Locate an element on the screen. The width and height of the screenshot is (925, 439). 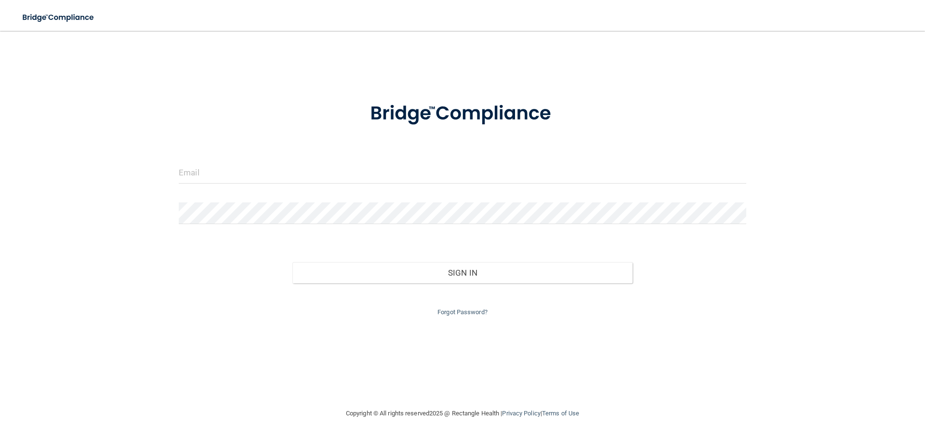
a: Forgot Password? is located at coordinates (463, 312).